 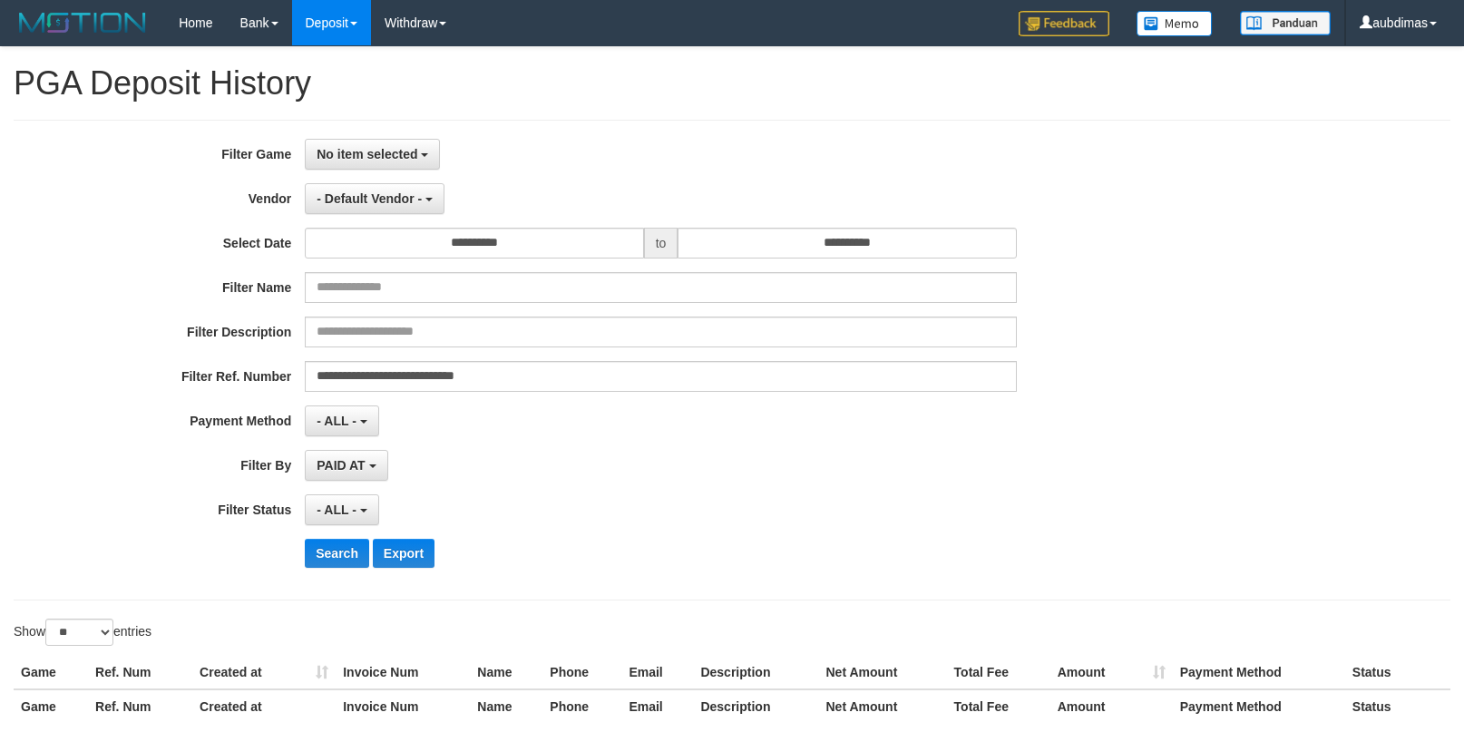 I want to click on select: Showentries, so click(x=79, y=632).